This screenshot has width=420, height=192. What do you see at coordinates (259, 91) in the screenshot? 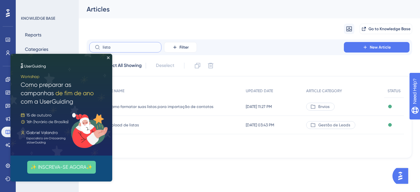
I see `span: UPDATED DATE` at bounding box center [259, 91].